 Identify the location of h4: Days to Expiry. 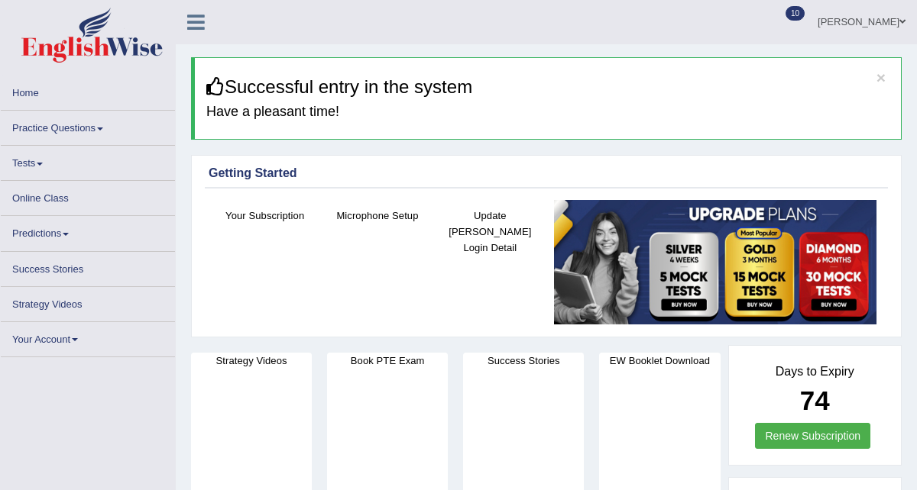
(815, 372).